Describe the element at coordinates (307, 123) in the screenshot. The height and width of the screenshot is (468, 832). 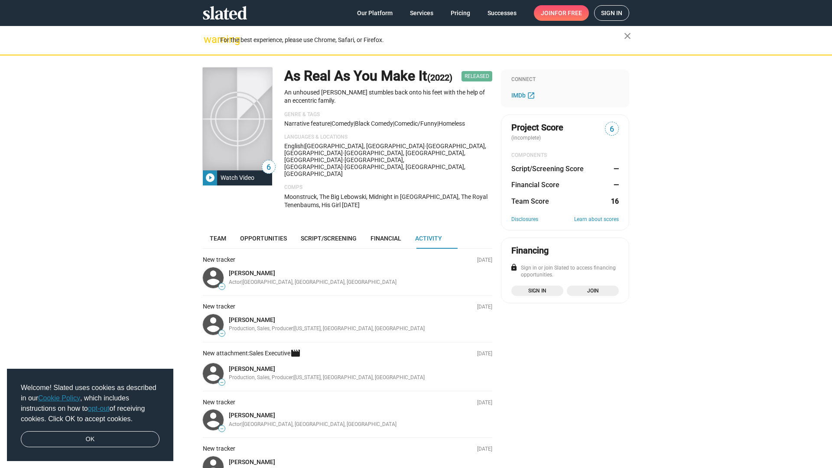
I see `span: Narrative feature` at that location.